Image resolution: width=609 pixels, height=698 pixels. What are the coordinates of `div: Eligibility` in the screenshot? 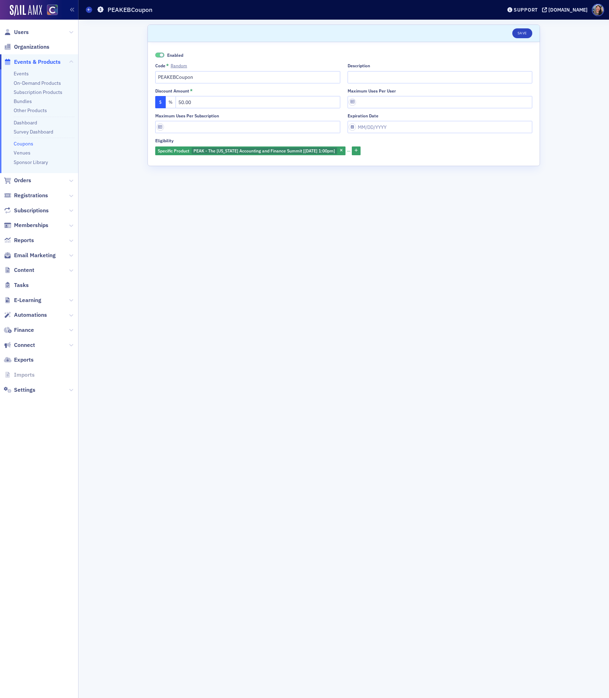 It's located at (164, 140).